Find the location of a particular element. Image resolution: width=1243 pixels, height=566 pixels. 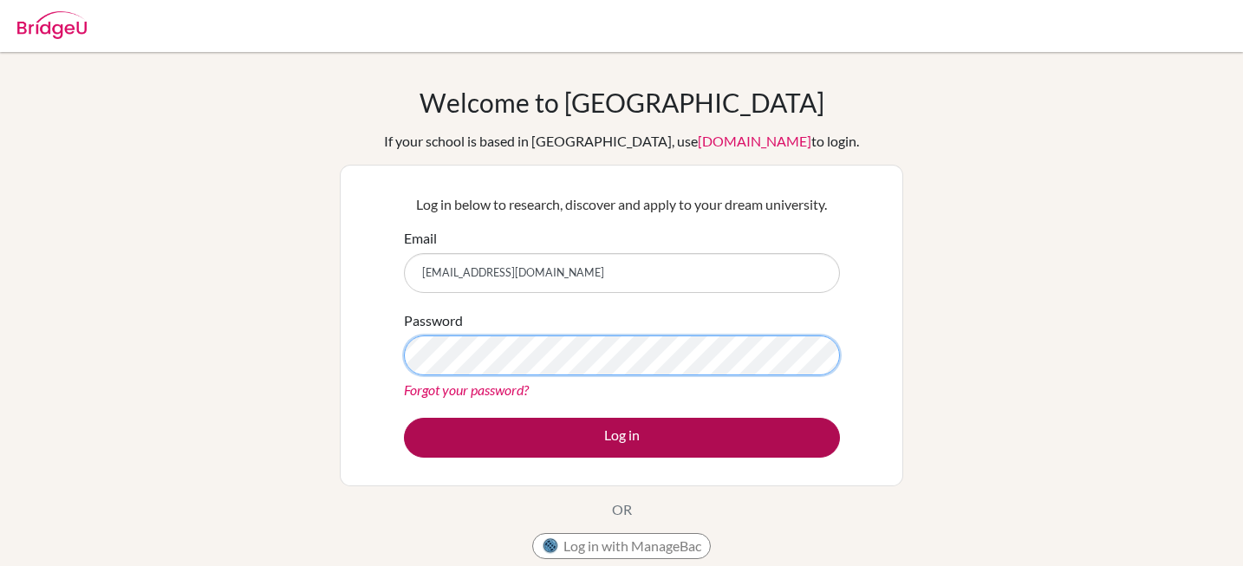

p: OR is located at coordinates (622, 510).